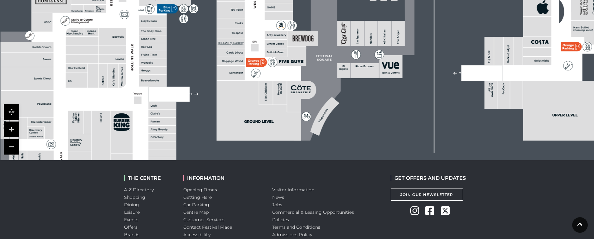 This screenshot has width=594, height=239. Describe the element at coordinates (208, 227) in the screenshot. I see `a: Contact Festival Place` at that location.